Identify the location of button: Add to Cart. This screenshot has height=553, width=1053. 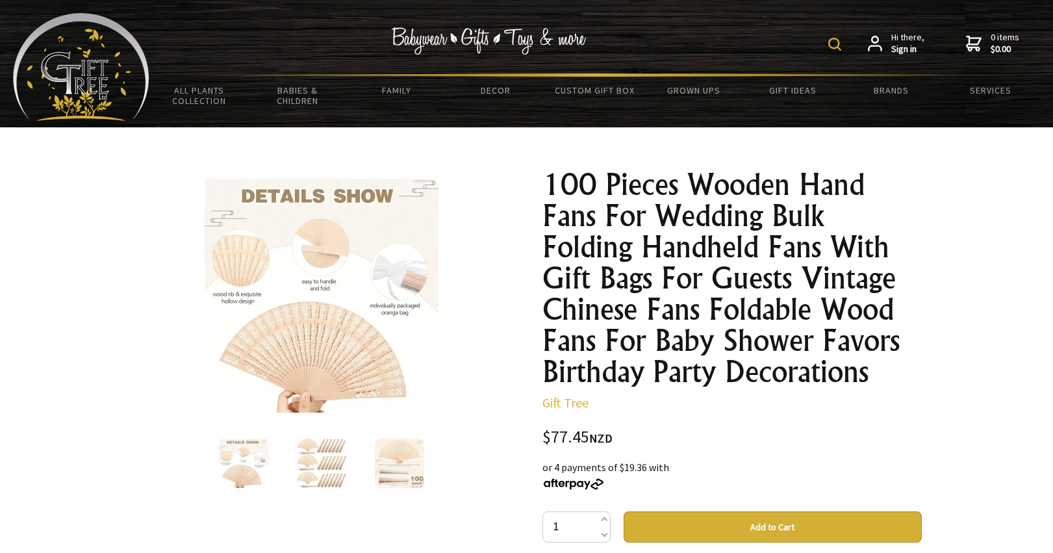
(773, 527).